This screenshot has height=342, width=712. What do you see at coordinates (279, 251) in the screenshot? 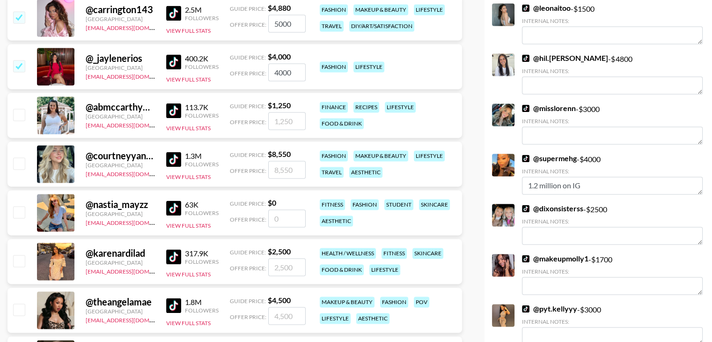
I see `strong: $ 2,500` at bounding box center [279, 251].